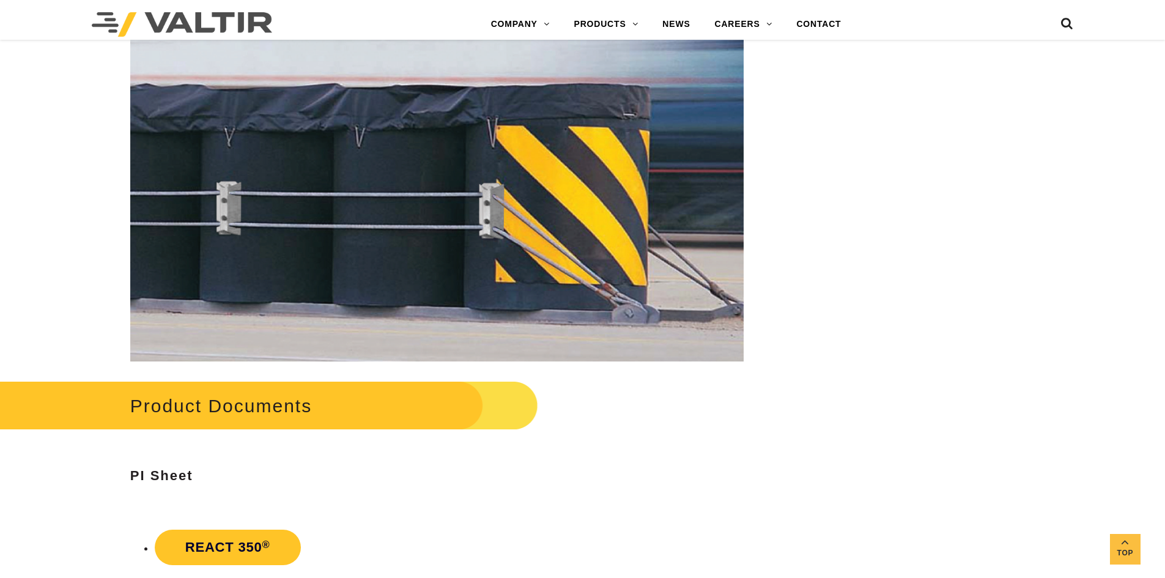 This screenshot has height=578, width=1165. What do you see at coordinates (520, 24) in the screenshot?
I see `a: COMPANY` at bounding box center [520, 24].